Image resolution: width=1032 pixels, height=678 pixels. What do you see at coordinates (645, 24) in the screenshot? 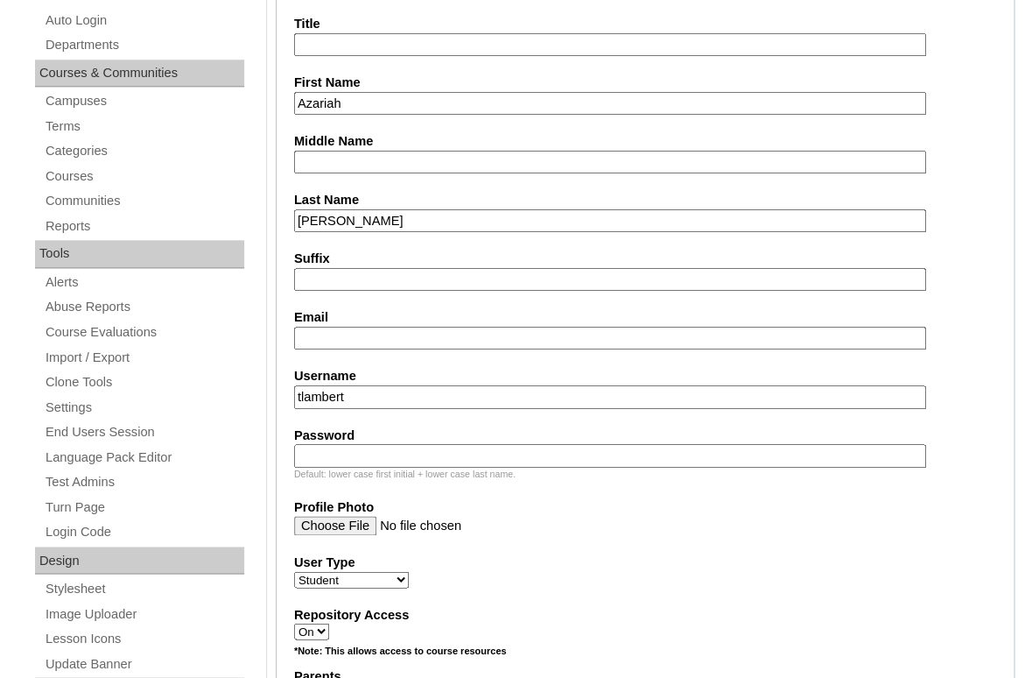
I see `label: Title` at bounding box center [645, 24].